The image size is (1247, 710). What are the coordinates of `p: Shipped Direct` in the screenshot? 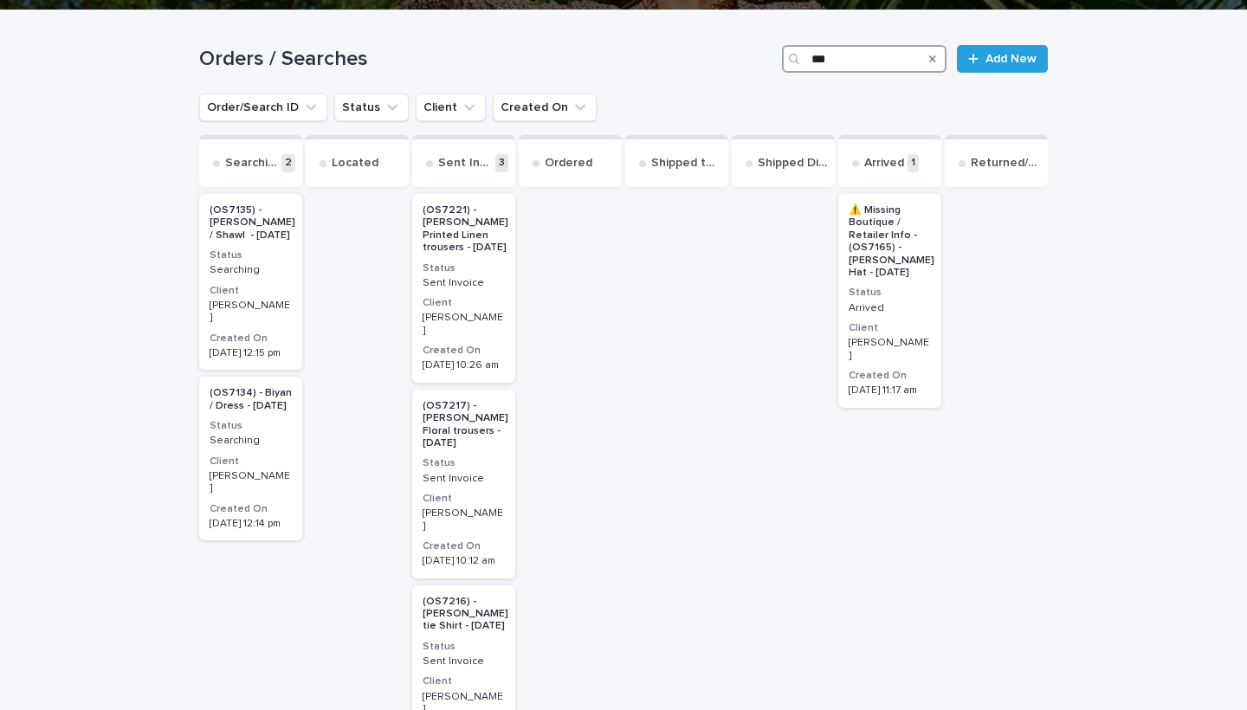 It's located at (792, 163).